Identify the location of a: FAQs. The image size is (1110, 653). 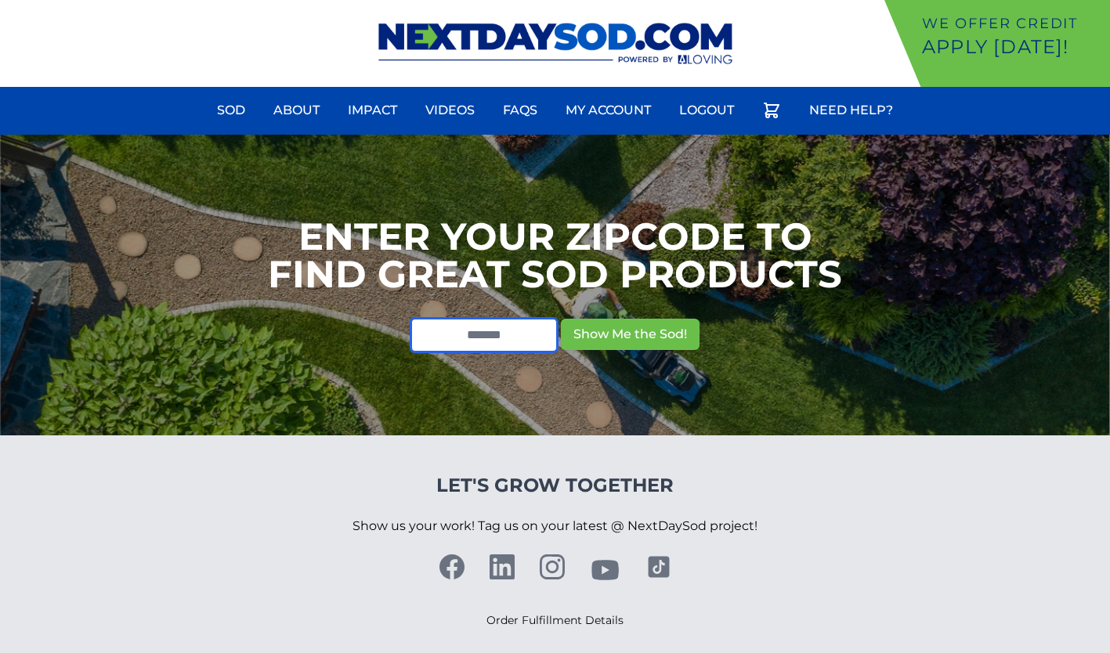
(520, 110).